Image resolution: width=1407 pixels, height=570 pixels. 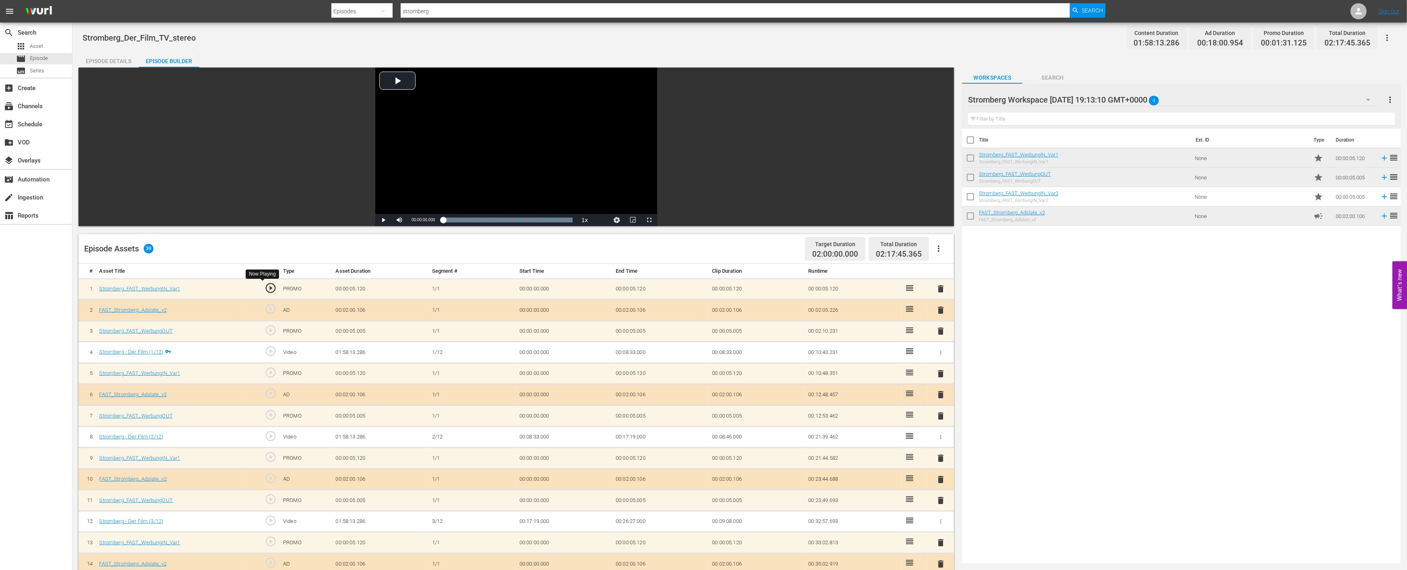 I want to click on span: VOD, so click(x=9, y=143).